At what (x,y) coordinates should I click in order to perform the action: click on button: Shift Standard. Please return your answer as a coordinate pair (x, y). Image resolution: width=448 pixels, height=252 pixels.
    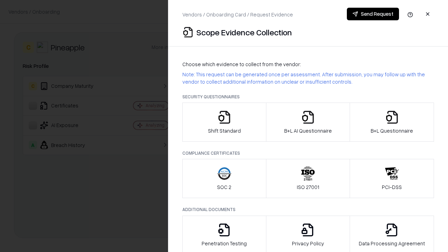
    Looking at the image, I should click on (225, 122).